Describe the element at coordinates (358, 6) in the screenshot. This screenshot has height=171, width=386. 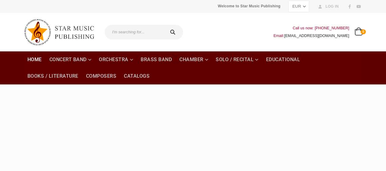
I see `a: Youtube` at that location.